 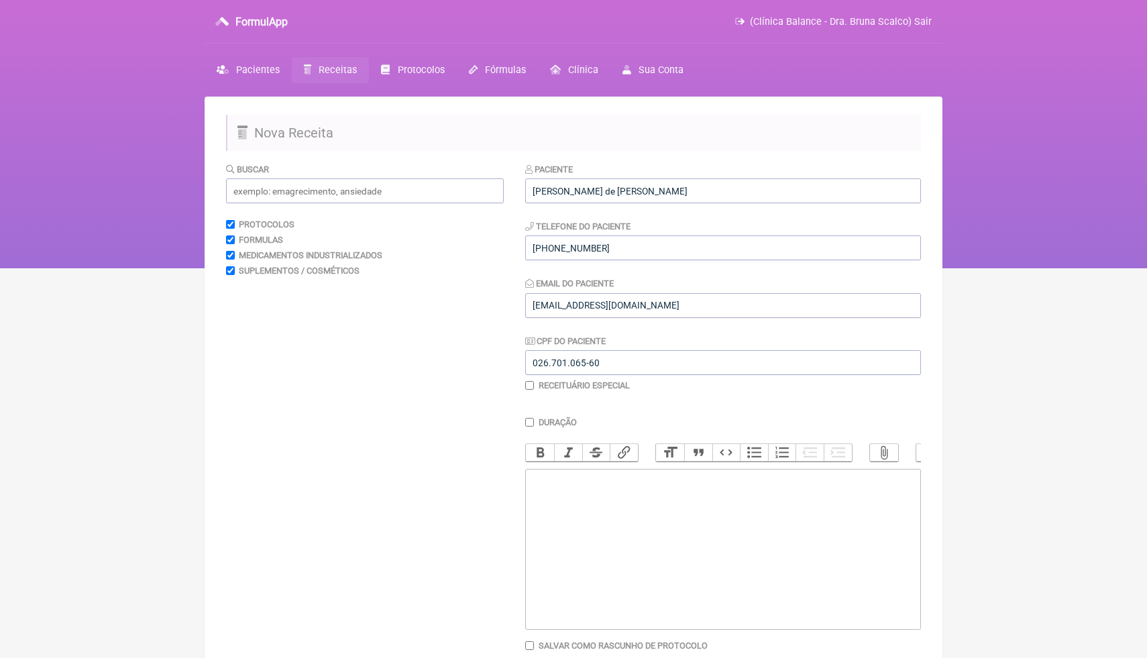 I want to click on label: Email do Paciente, so click(x=569, y=283).